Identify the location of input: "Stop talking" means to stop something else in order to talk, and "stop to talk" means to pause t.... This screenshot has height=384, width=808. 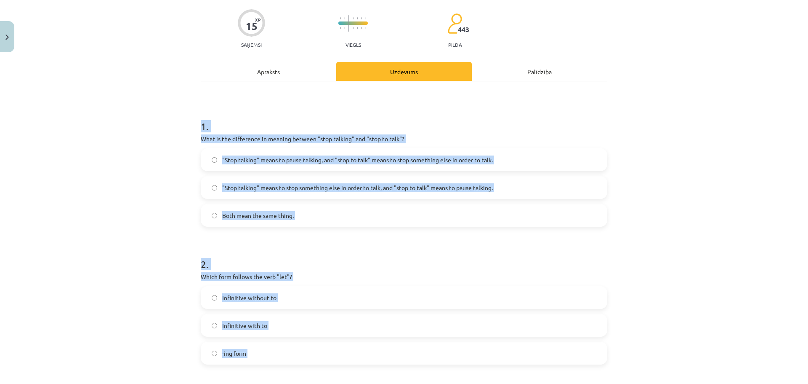
(214, 187).